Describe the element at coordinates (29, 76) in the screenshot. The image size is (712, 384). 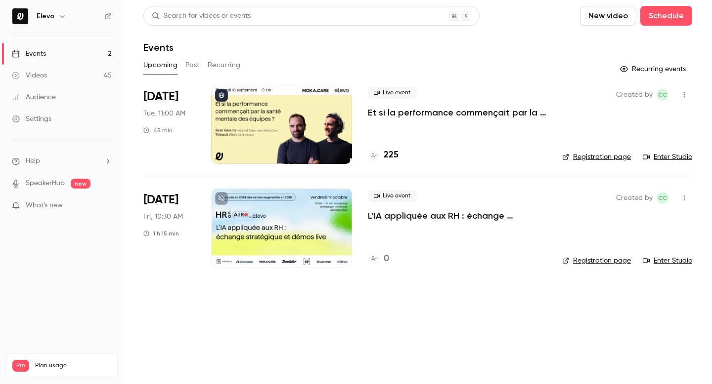
I see `div: Videos` at that location.